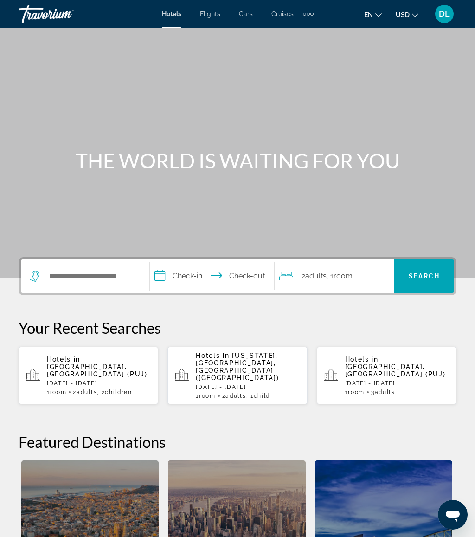 The height and width of the screenshot is (537, 475). Describe the element at coordinates (424, 276) in the screenshot. I see `span: Search` at that location.